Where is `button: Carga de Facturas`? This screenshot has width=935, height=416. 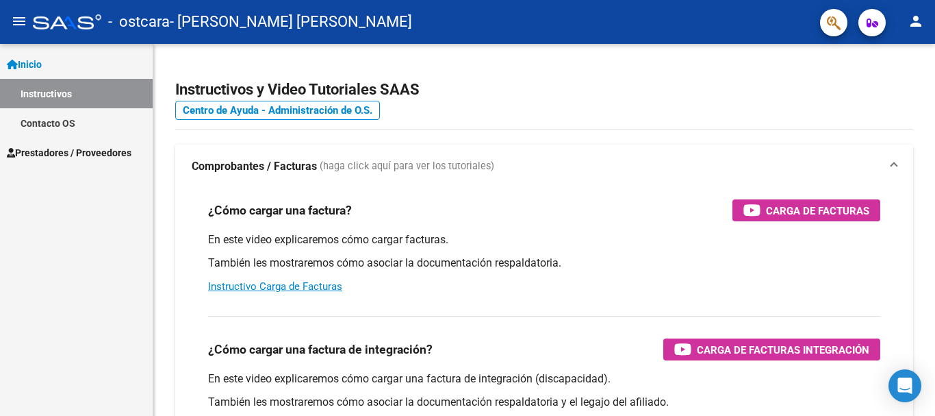
button: Carga de Facturas is located at coordinates (806, 210).